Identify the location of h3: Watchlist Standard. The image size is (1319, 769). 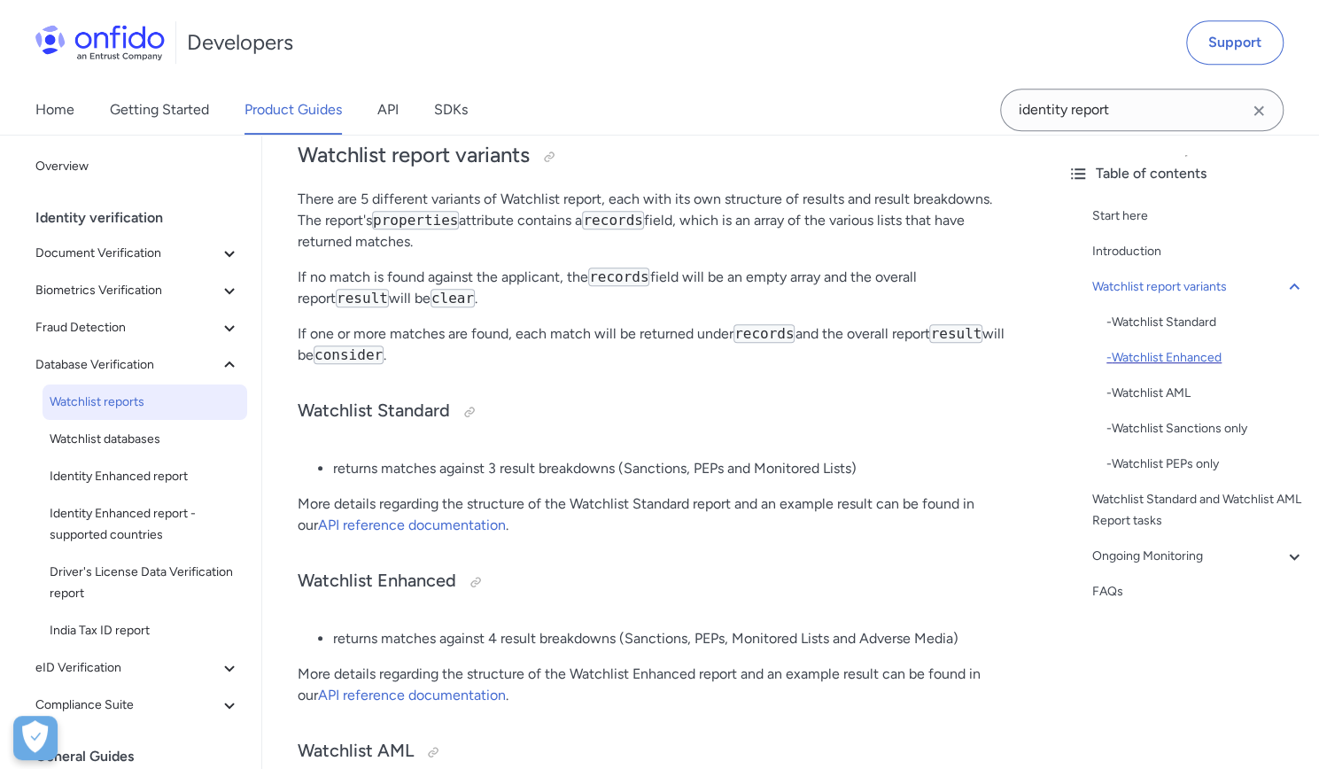
(657, 412).